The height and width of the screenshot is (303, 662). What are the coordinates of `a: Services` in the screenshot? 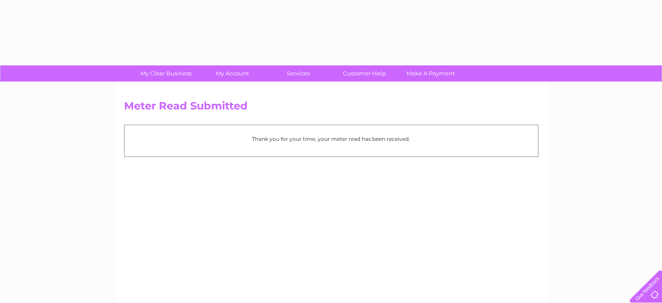 It's located at (298, 73).